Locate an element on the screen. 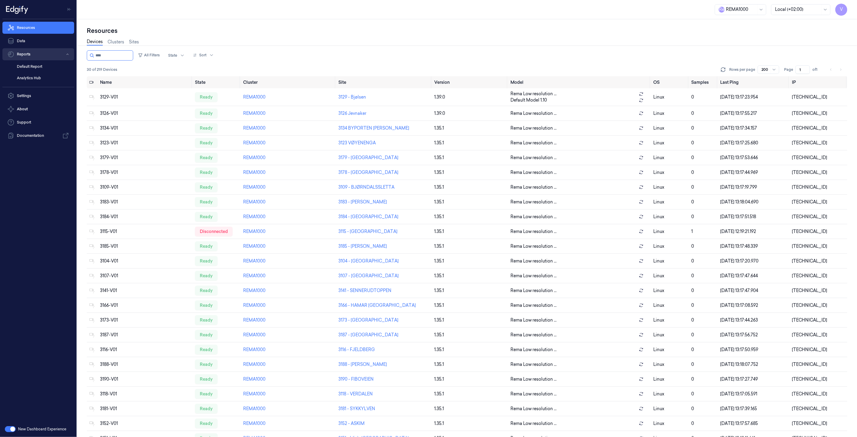 The image size is (857, 437). div: 3123-V01 is located at coordinates (145, 143).